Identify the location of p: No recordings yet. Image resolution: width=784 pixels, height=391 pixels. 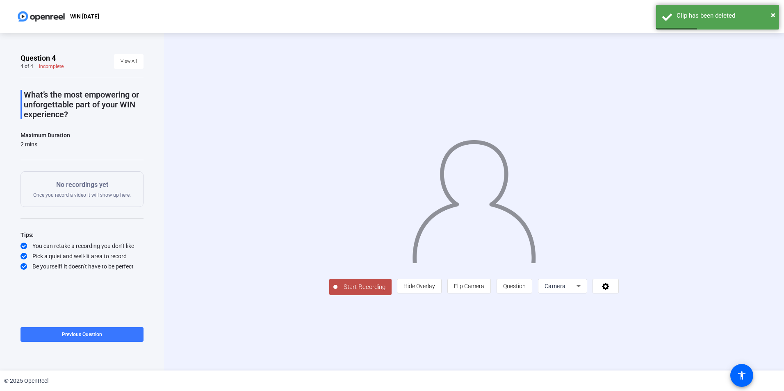
(82, 185).